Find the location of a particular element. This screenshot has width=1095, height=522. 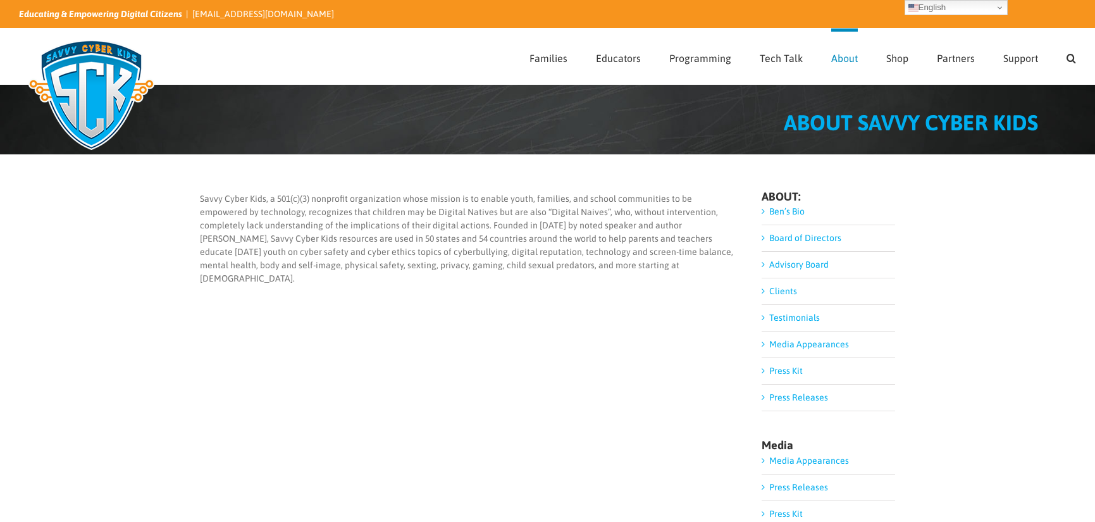

img: Savvy Cyber Kids Logo is located at coordinates (91, 95).